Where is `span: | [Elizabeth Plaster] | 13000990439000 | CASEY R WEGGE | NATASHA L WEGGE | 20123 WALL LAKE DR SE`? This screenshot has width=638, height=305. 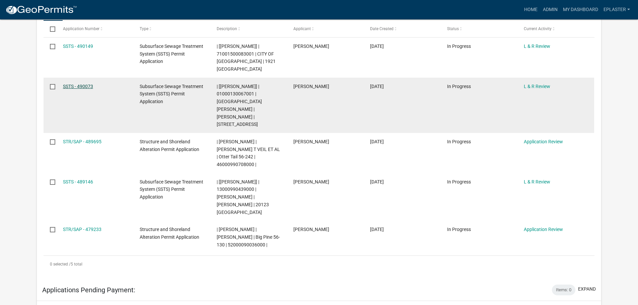 span: | [Elizabeth Plaster] | 13000990439000 | CASEY R WEGGE | NATASHA L WEGGE | 20123 WALL LAKE DR SE is located at coordinates (243, 197).